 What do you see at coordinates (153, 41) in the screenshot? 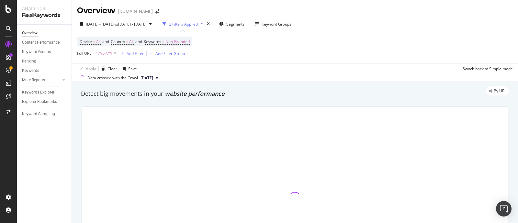
I see `span: Keywords` at bounding box center [153, 41].